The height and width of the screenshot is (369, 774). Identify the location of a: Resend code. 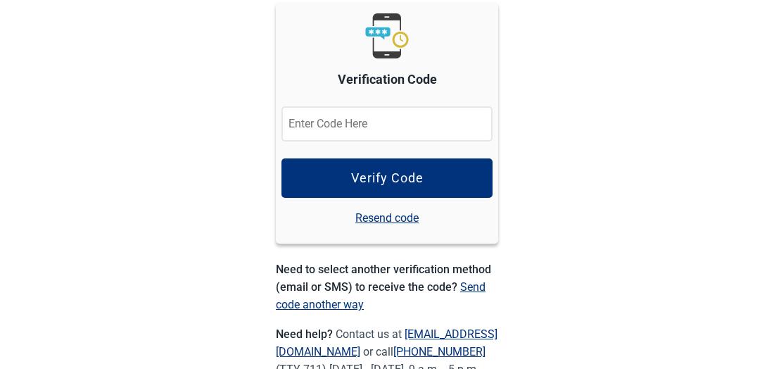
(387, 217).